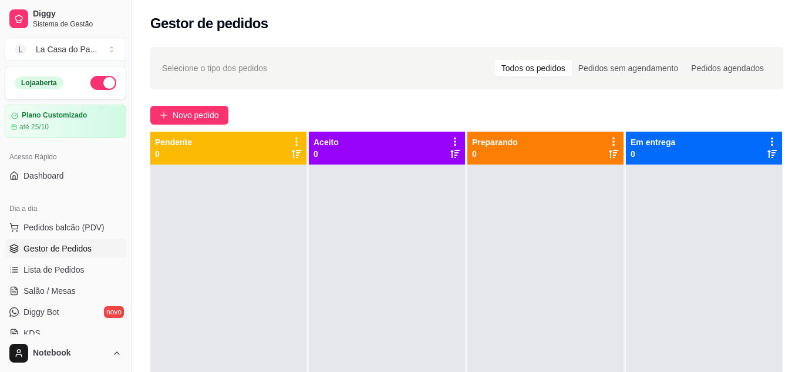 The width and height of the screenshot is (802, 372). I want to click on span: KDS, so click(32, 333).